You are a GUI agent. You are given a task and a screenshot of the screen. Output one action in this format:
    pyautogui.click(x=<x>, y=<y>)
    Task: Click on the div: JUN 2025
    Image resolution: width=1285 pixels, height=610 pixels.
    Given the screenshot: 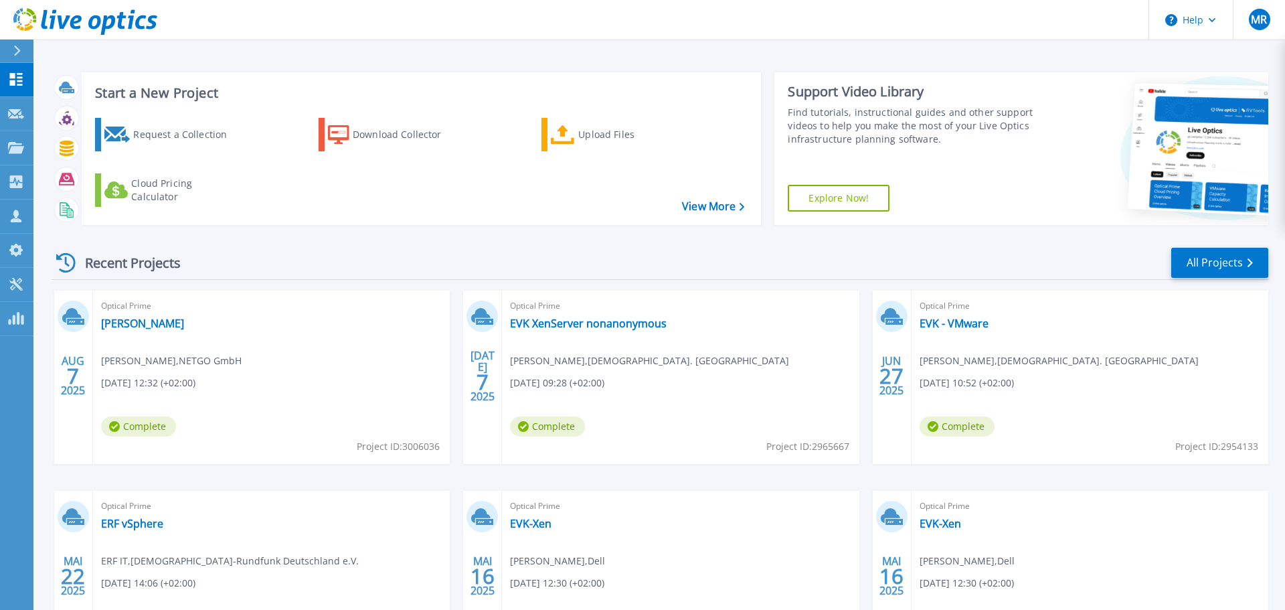 What is the action you would take?
    pyautogui.click(x=891, y=375)
    